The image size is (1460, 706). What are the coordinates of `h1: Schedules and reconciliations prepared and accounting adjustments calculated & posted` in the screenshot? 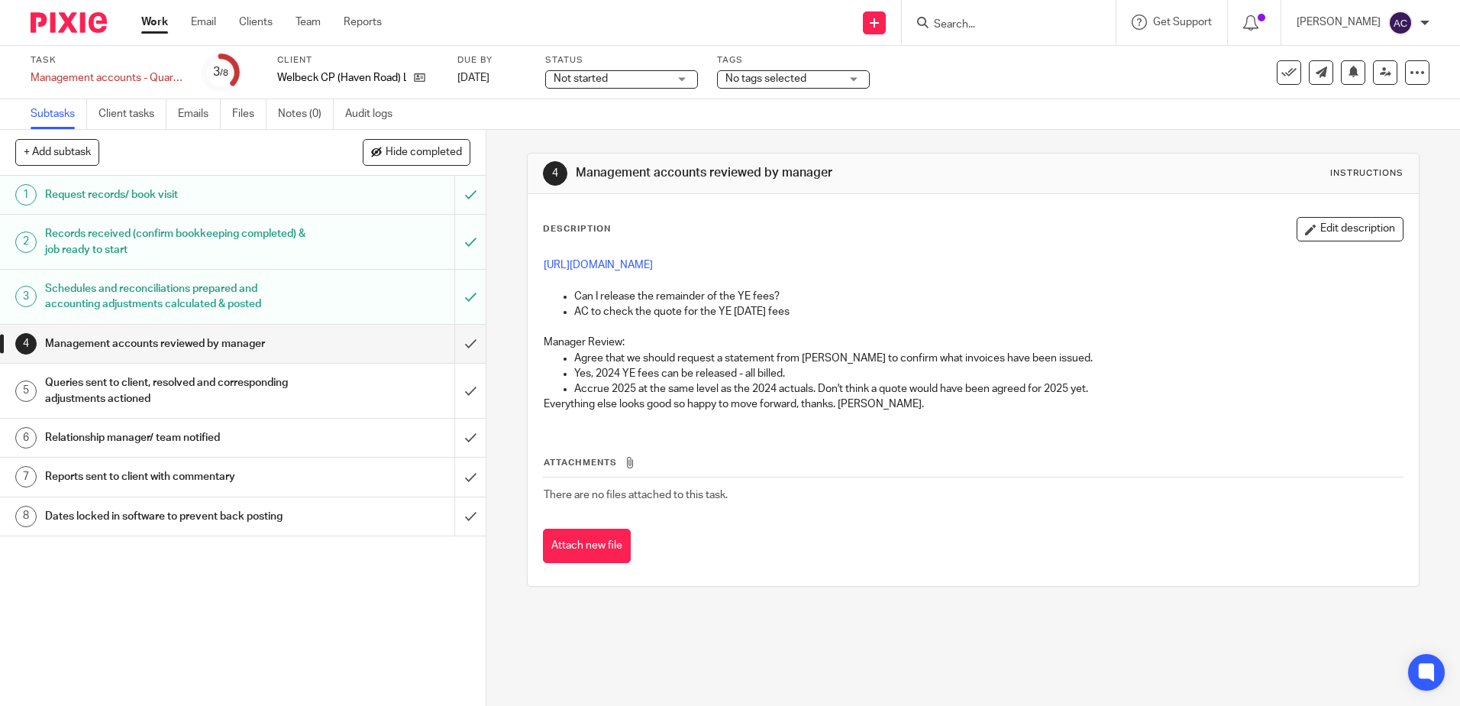 It's located at (176, 296).